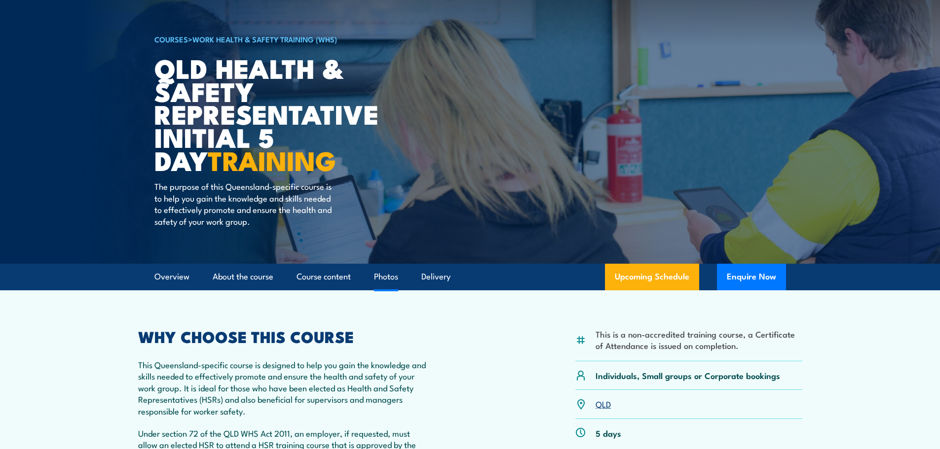 This screenshot has width=940, height=449. Describe the element at coordinates (652, 277) in the screenshot. I see `a: Upcoming Schedule` at that location.